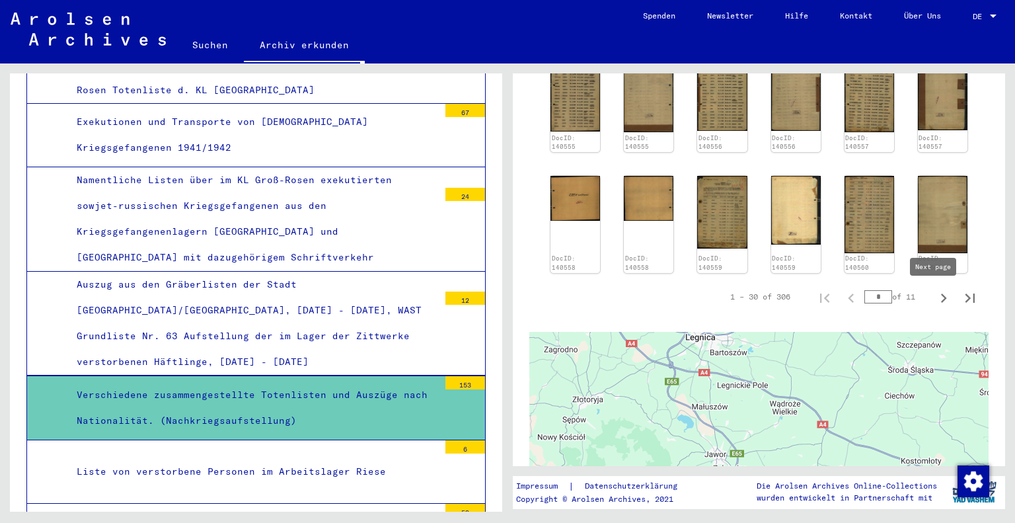 The image size is (1015, 523). What do you see at coordinates (542, 486) in the screenshot?
I see `a: Impressum` at bounding box center [542, 486].